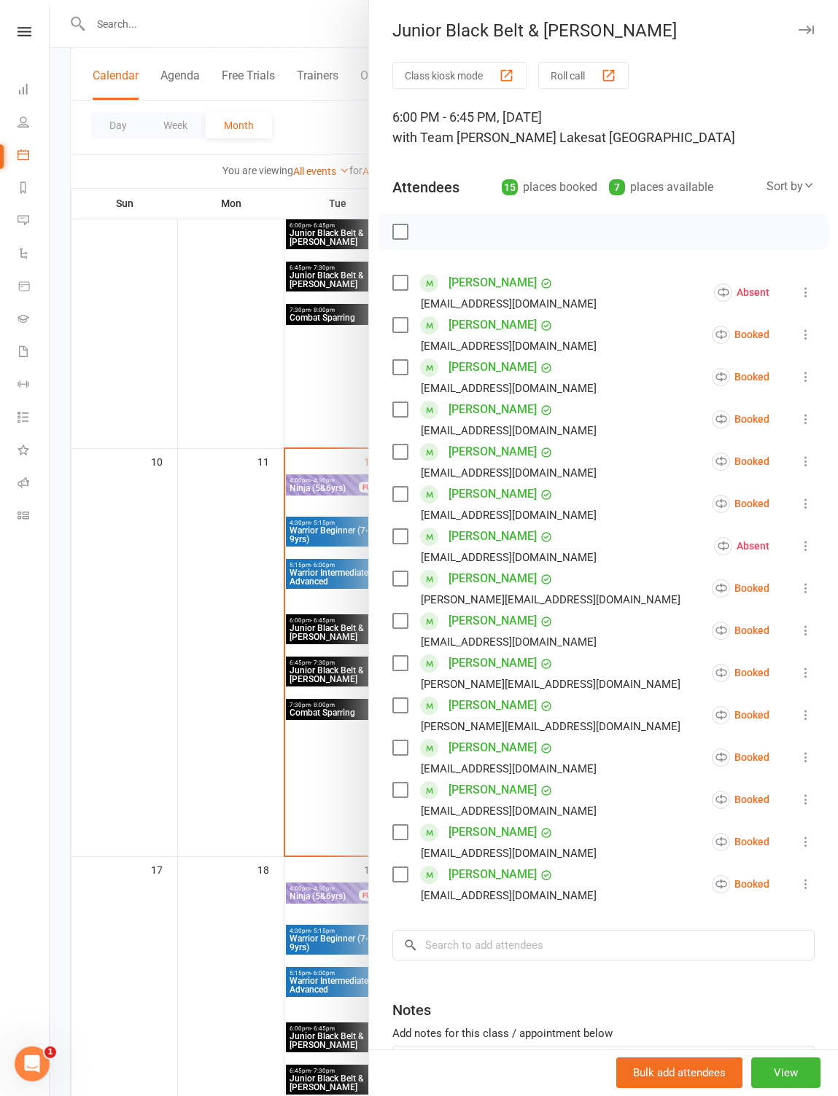 Image resolution: width=838 pixels, height=1096 pixels. Describe the element at coordinates (603, 1034) in the screenshot. I see `div: Add notes for this class / appointment below` at that location.